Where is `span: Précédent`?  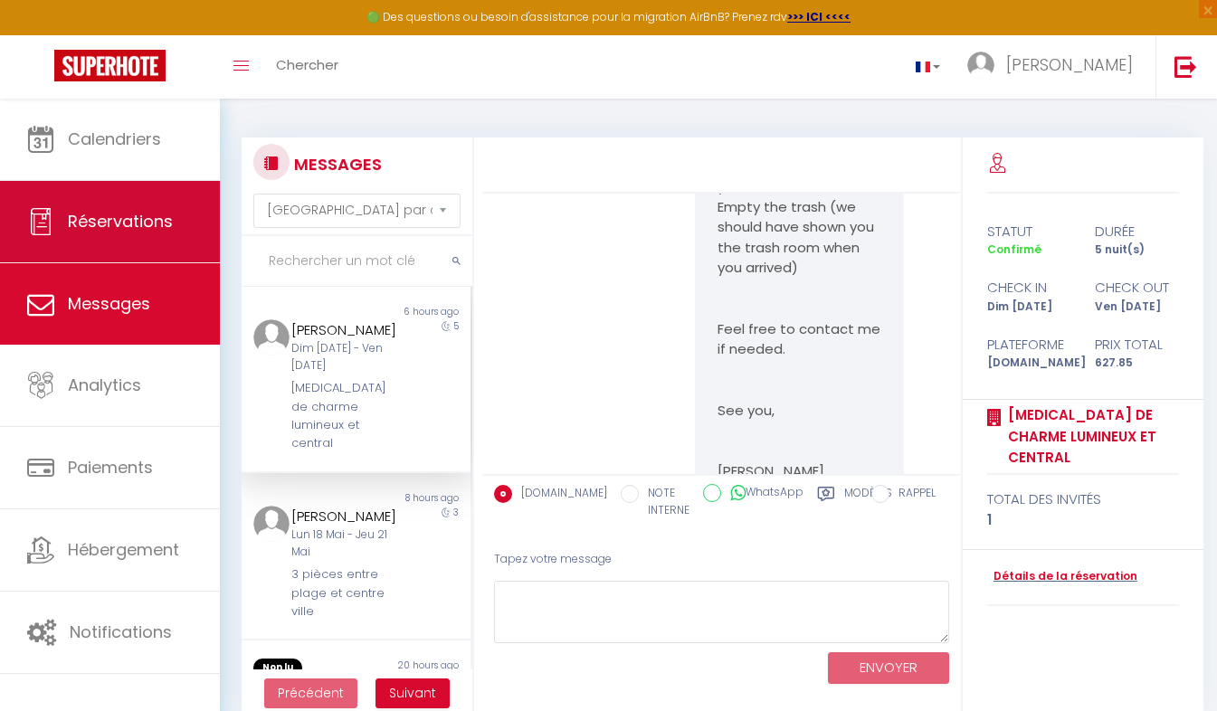
span: Précédent is located at coordinates (310, 693).